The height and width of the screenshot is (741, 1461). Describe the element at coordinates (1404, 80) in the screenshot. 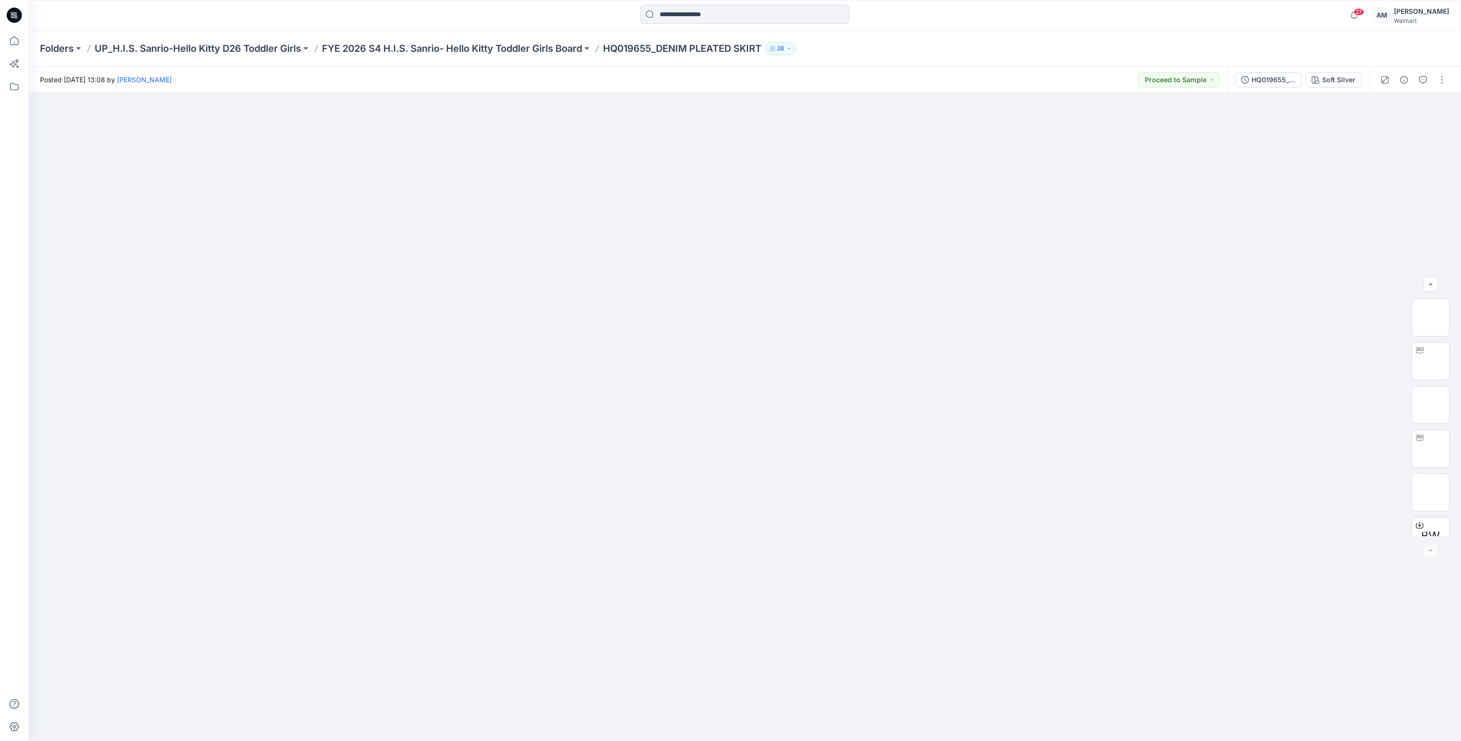

I see `button: Details` at that location.